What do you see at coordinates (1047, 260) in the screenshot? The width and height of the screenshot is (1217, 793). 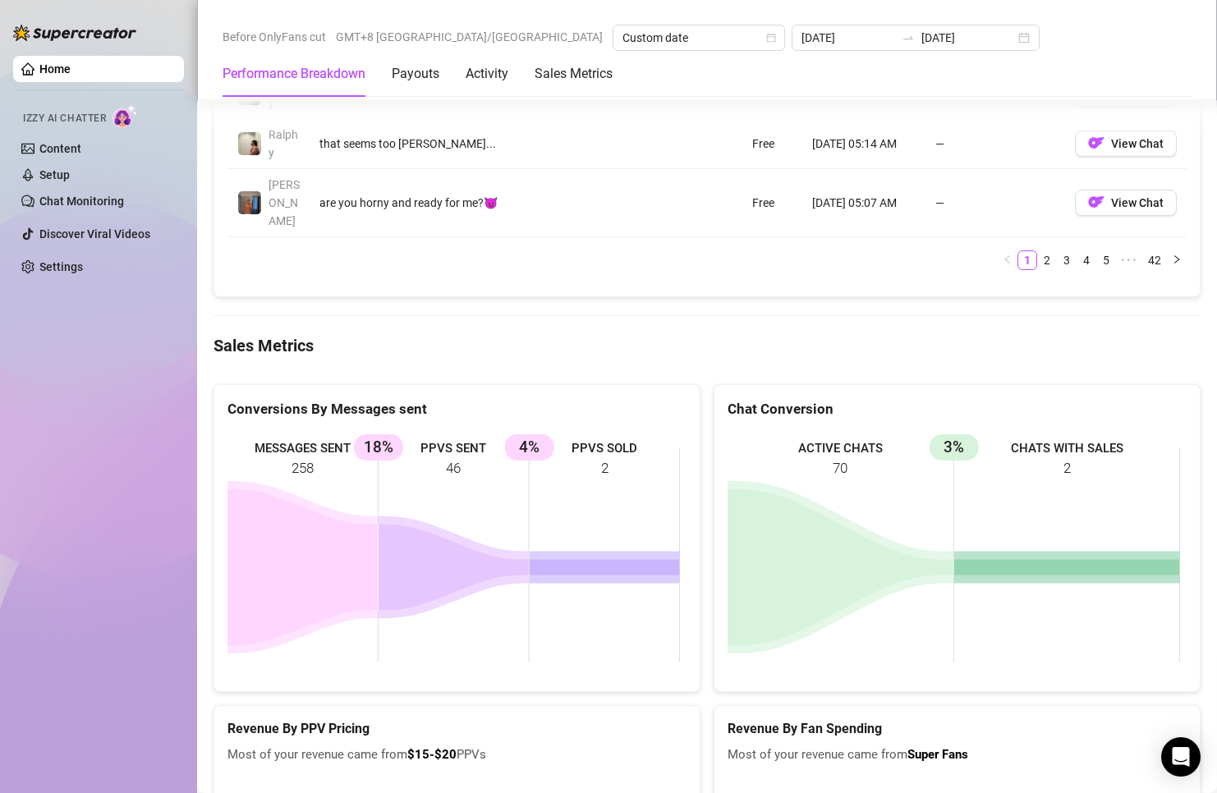 I see `a: 2` at bounding box center [1047, 260].